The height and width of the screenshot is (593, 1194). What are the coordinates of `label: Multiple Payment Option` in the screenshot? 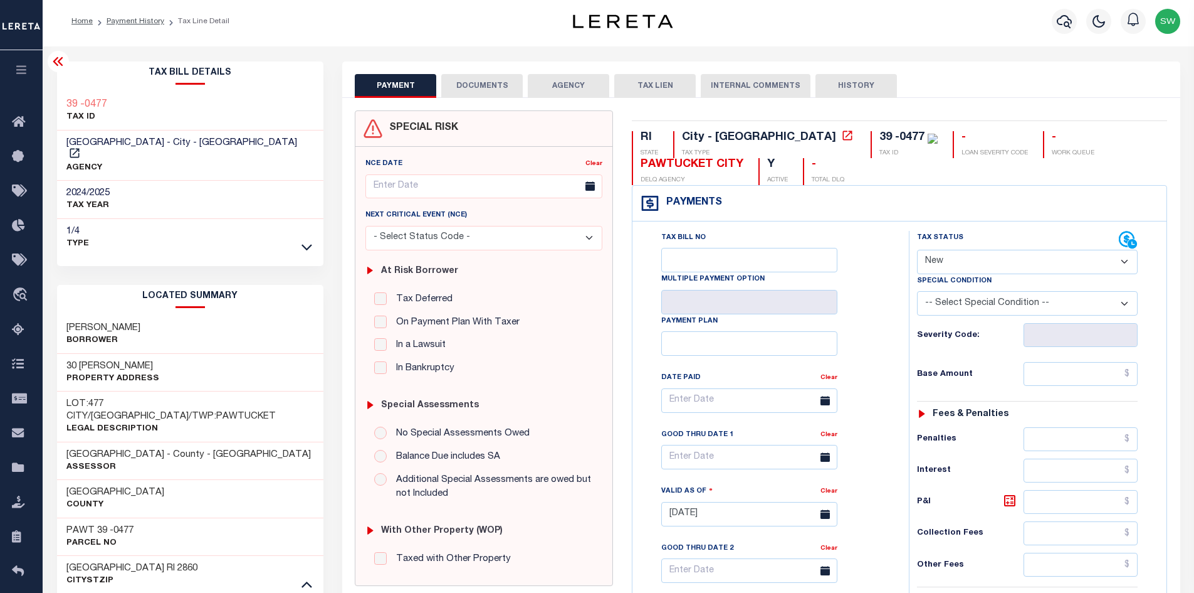 It's located at (713, 279).